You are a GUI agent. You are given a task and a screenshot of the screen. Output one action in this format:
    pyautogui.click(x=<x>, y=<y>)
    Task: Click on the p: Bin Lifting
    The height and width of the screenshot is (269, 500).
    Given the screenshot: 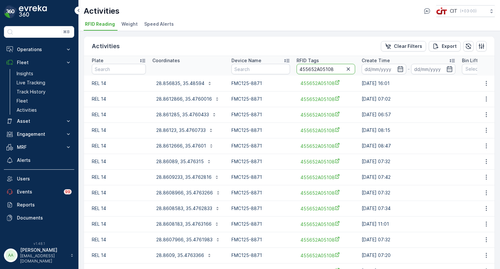 What is the action you would take?
    pyautogui.click(x=473, y=61)
    